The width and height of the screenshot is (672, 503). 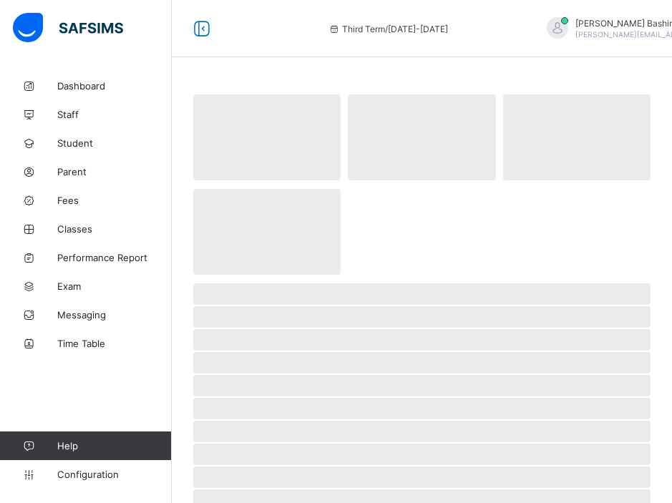 What do you see at coordinates (68, 28) in the screenshot?
I see `img: safsims` at bounding box center [68, 28].